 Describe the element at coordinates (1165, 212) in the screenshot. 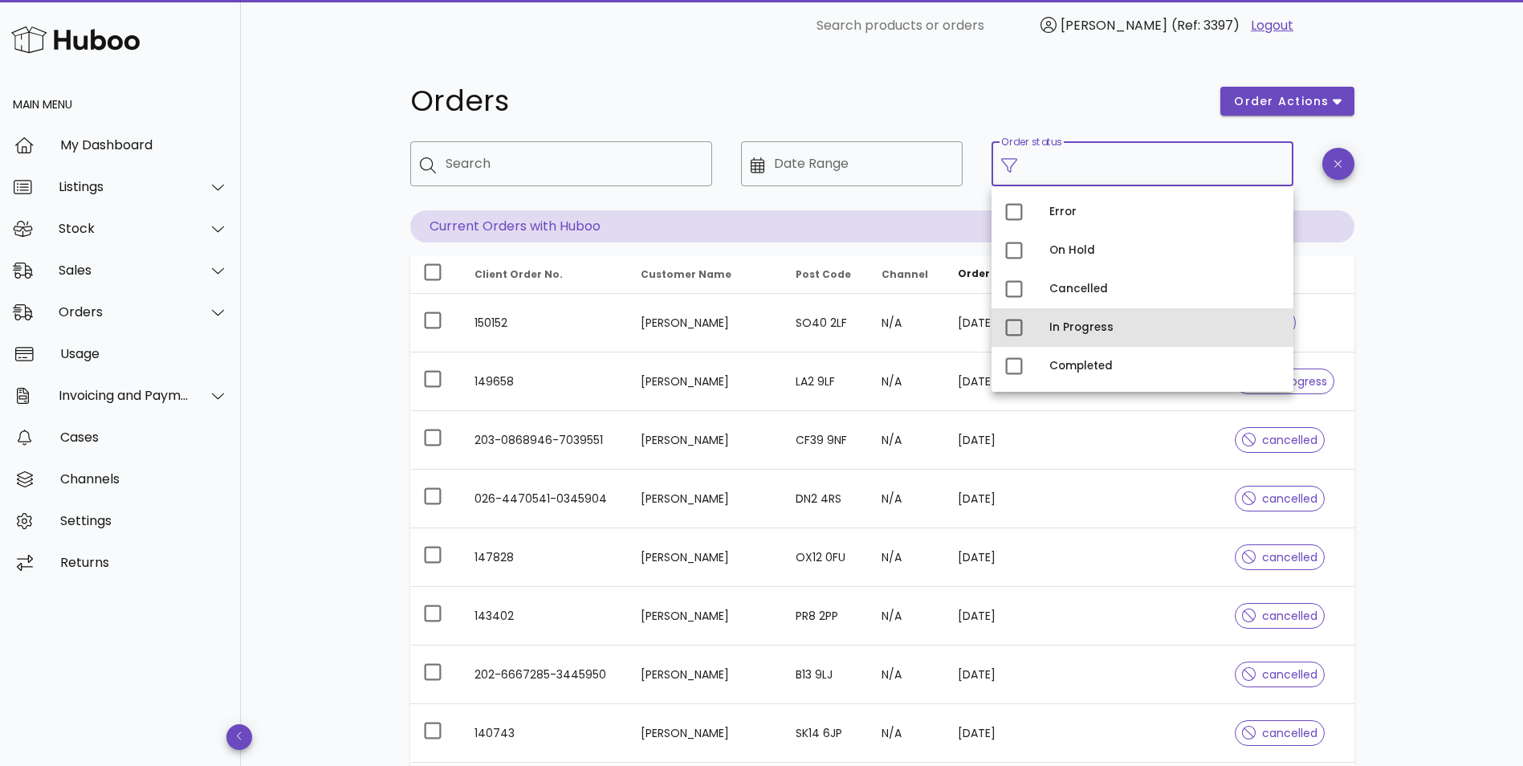

I see `div: Error` at that location.